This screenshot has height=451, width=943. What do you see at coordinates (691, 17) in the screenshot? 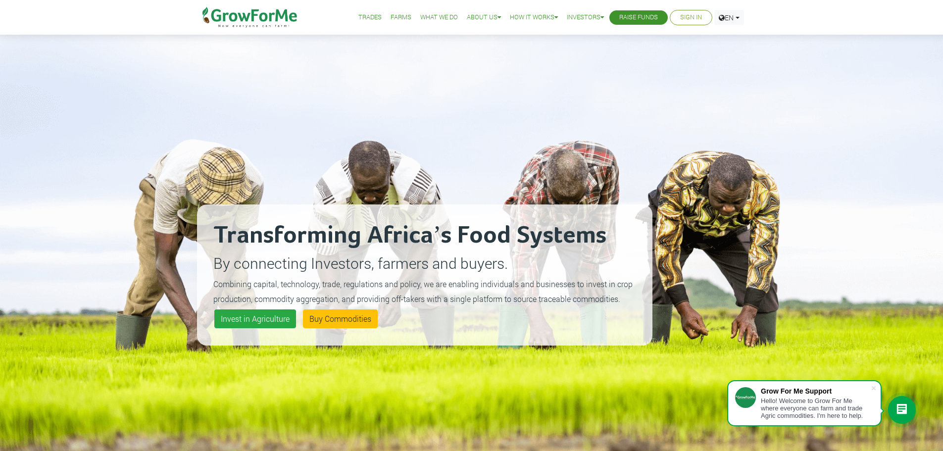
I see `a: Sign In` at bounding box center [691, 17].